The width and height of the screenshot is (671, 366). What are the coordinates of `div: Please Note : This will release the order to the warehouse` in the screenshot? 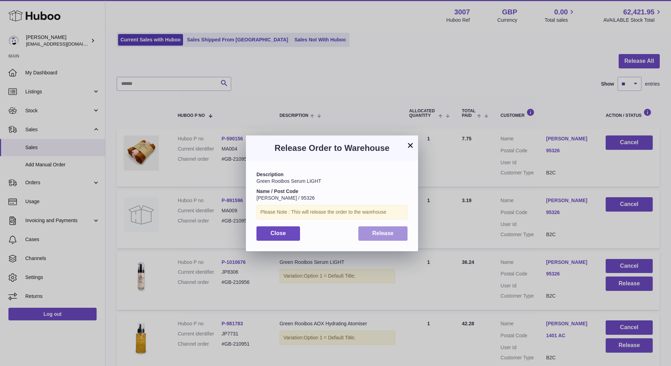 It's located at (332, 212).